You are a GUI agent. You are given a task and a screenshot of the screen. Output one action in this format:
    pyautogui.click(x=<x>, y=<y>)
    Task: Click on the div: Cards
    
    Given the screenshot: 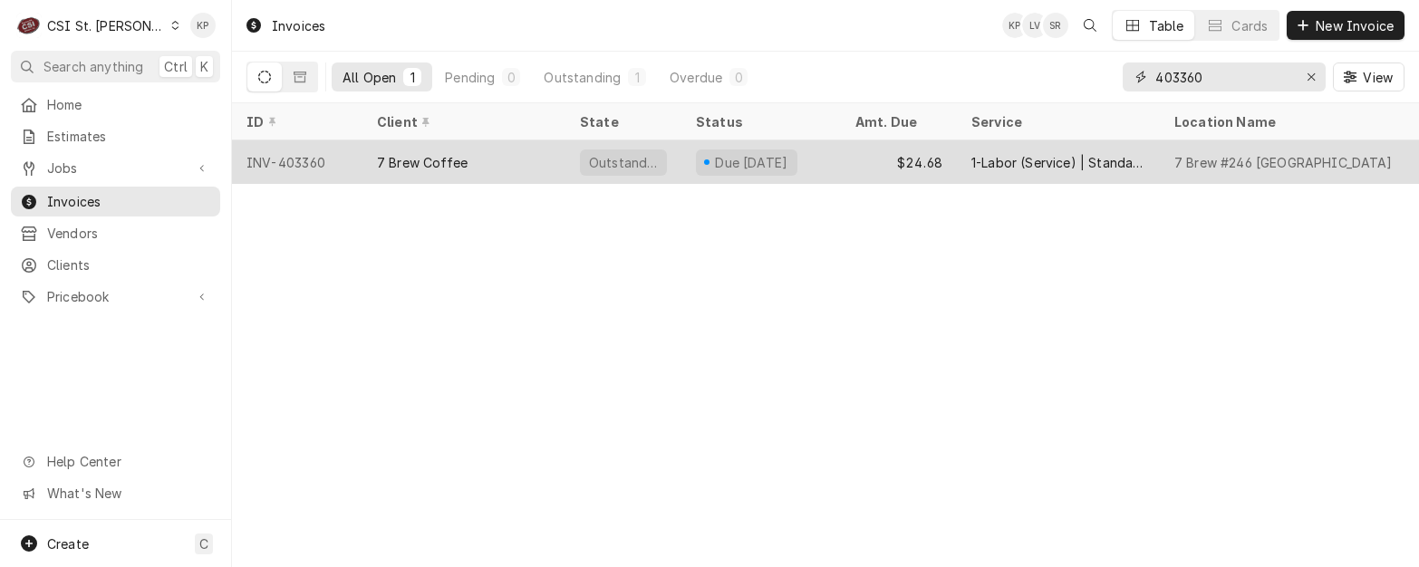 What is the action you would take?
    pyautogui.click(x=1250, y=25)
    